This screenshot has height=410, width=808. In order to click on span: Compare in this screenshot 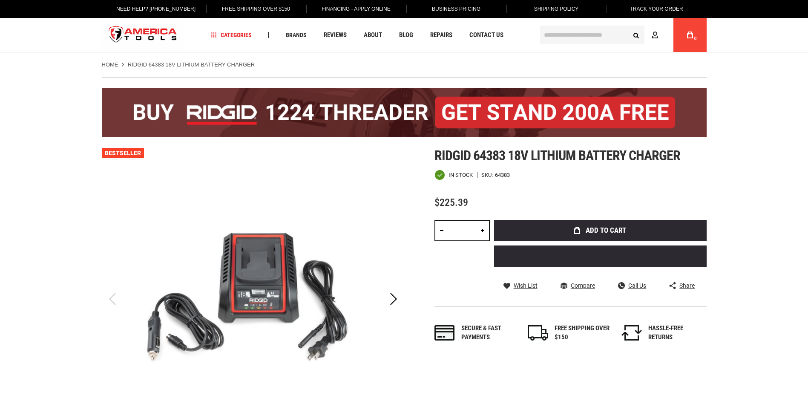, I will do `click(583, 285)`.